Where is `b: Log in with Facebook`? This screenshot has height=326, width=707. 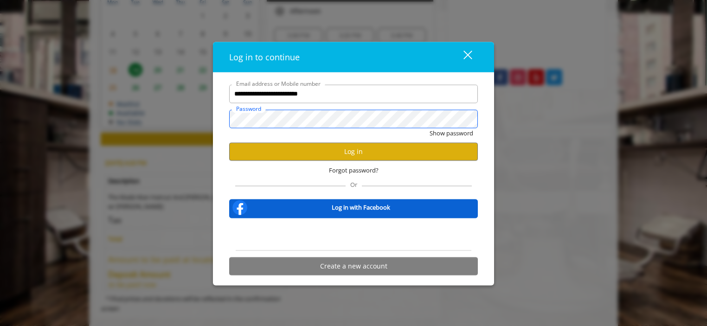
b: Log in with Facebook is located at coordinates (361, 207).